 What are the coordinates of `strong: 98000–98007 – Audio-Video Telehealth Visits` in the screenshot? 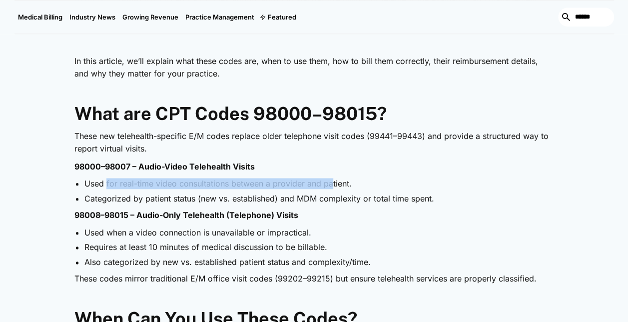 It's located at (164, 166).